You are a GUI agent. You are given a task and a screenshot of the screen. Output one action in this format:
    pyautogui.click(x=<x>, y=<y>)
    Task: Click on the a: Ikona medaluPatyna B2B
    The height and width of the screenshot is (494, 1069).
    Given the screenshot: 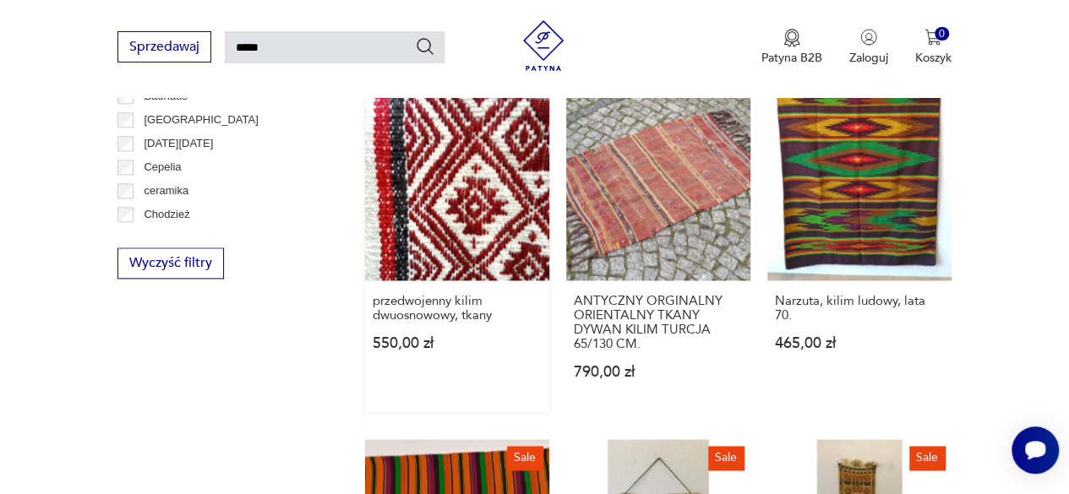 What is the action you would take?
    pyautogui.click(x=792, y=47)
    